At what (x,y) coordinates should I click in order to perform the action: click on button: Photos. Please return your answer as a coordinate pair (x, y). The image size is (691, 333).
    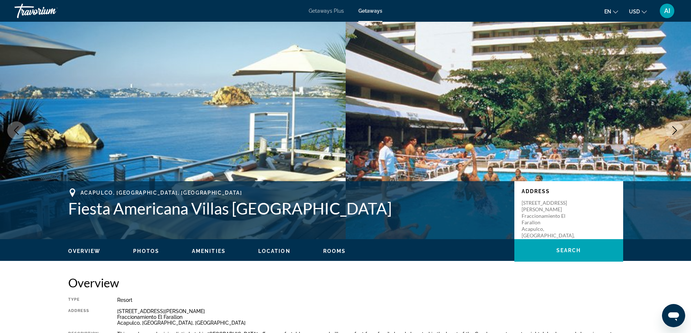
    Looking at the image, I should click on (146, 251).